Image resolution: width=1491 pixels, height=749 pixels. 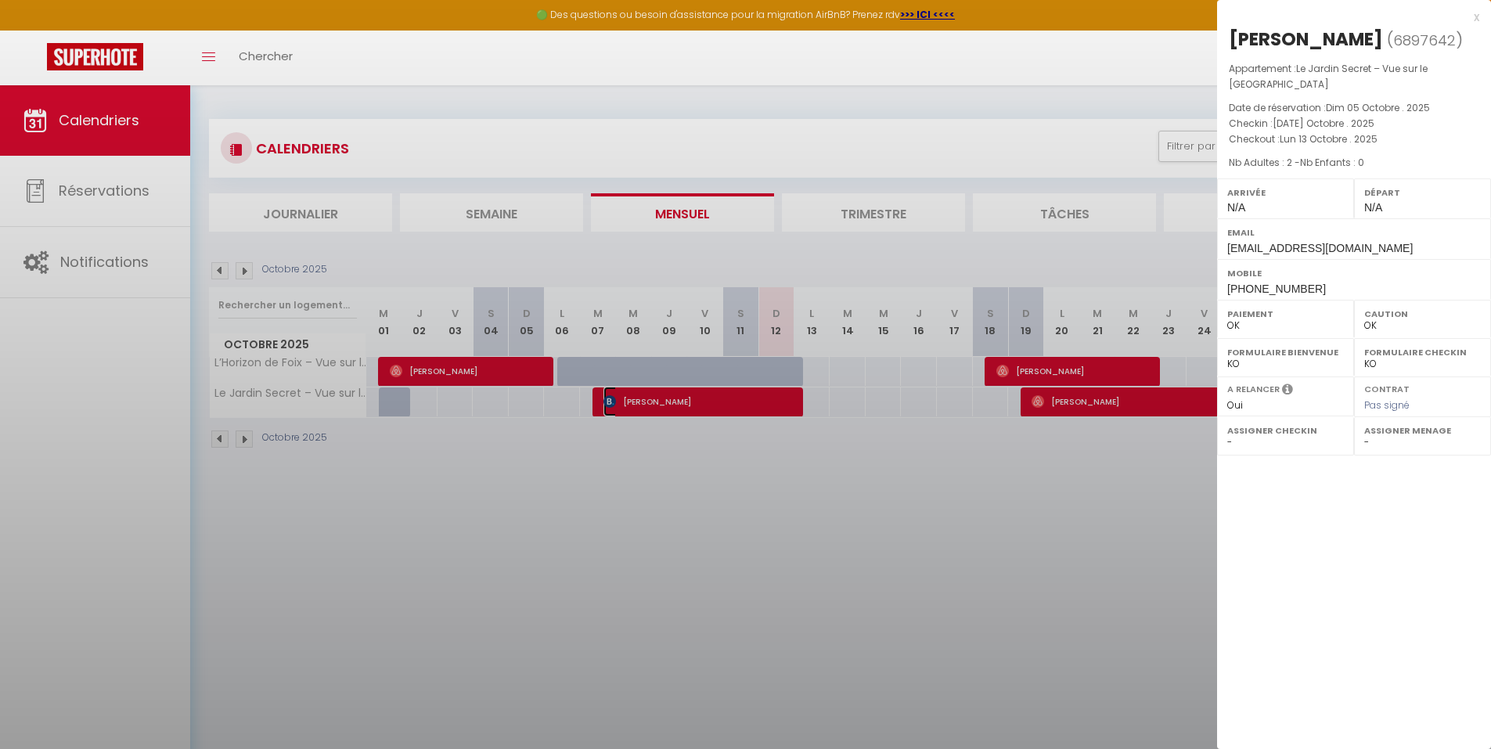 I want to click on p: Checkout :, so click(x=1354, y=139).